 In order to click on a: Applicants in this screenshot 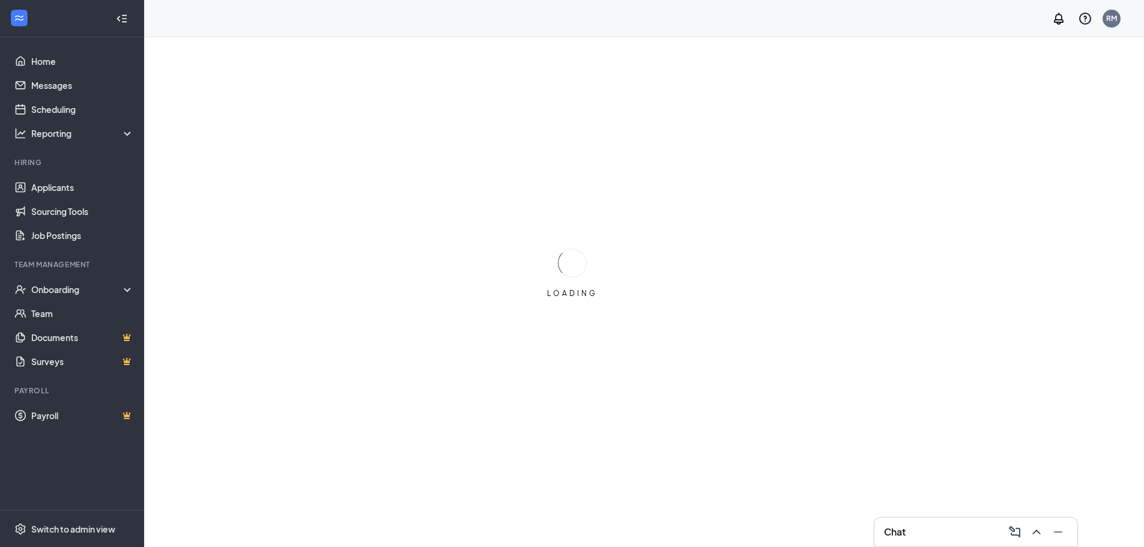, I will do `click(82, 187)`.